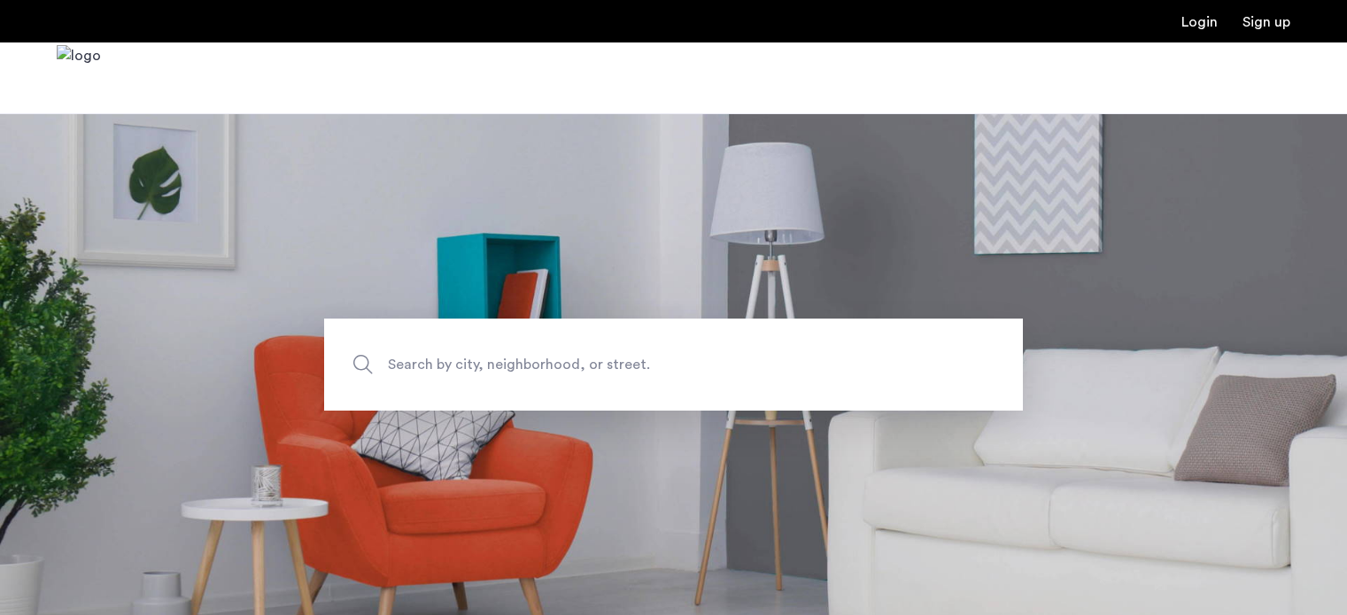  Describe the element at coordinates (673, 365) in the screenshot. I see `input: Apartment Search` at that location.